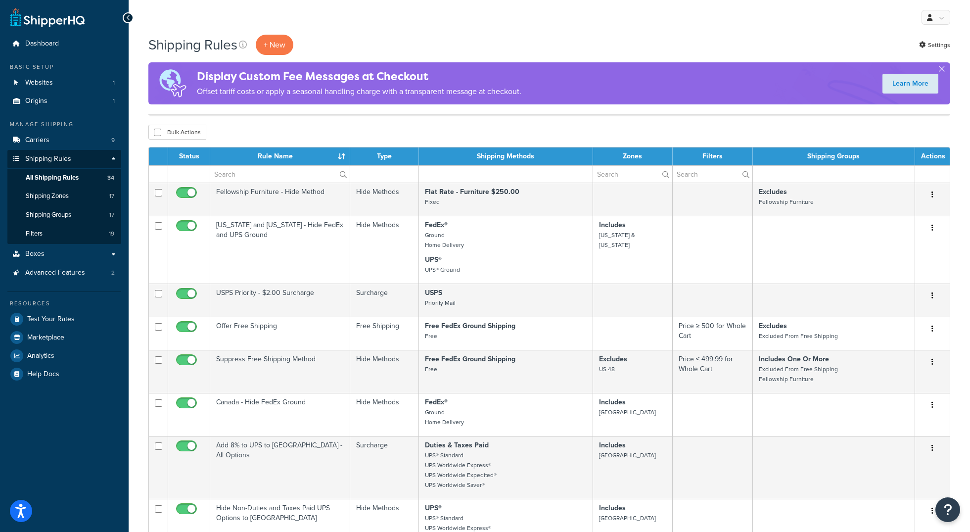 This screenshot has width=970, height=532. I want to click on small: UPS® Standard UPS Worldwide Express® UPS Worldwide Expedited® UPS Worldwide Saver®, so click(461, 470).